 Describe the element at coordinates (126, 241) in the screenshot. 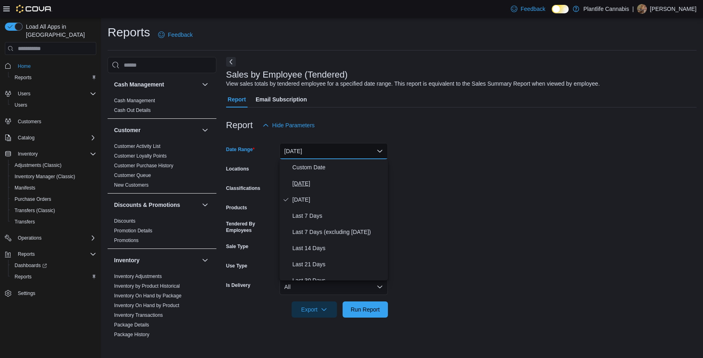

I see `span: Promotions` at that location.